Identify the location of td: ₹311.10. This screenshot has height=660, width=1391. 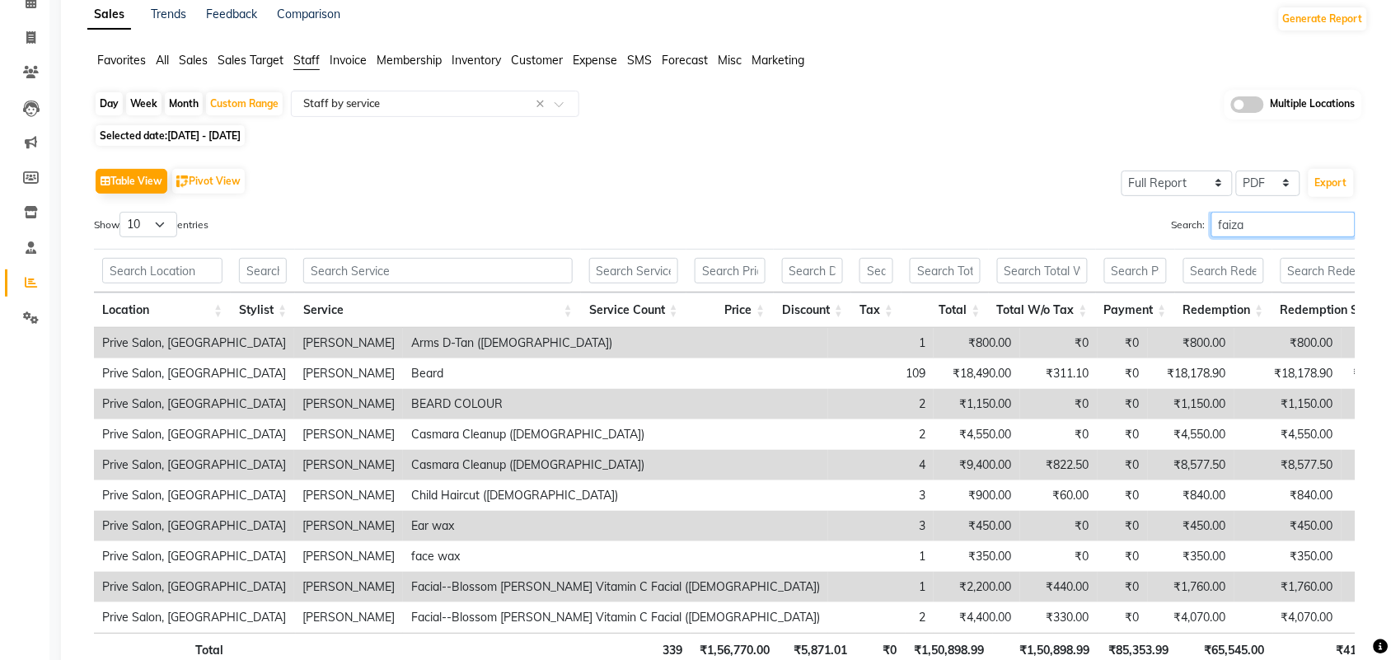
(1059, 373).